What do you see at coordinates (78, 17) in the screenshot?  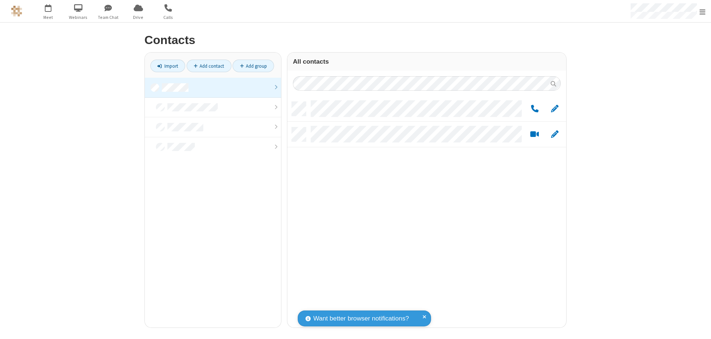 I see `span: Webinars` at bounding box center [78, 17].